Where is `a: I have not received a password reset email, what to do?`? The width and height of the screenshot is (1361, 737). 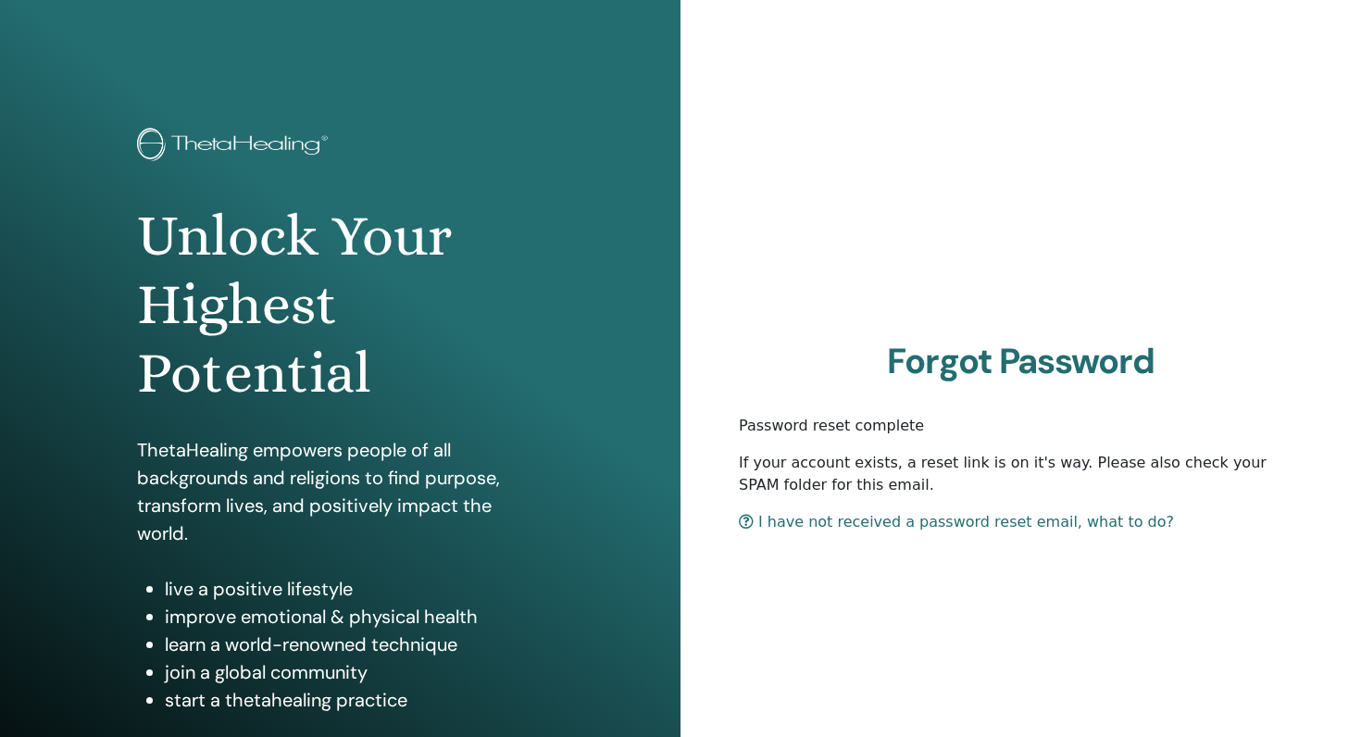 a: I have not received a password reset email, what to do? is located at coordinates (957, 521).